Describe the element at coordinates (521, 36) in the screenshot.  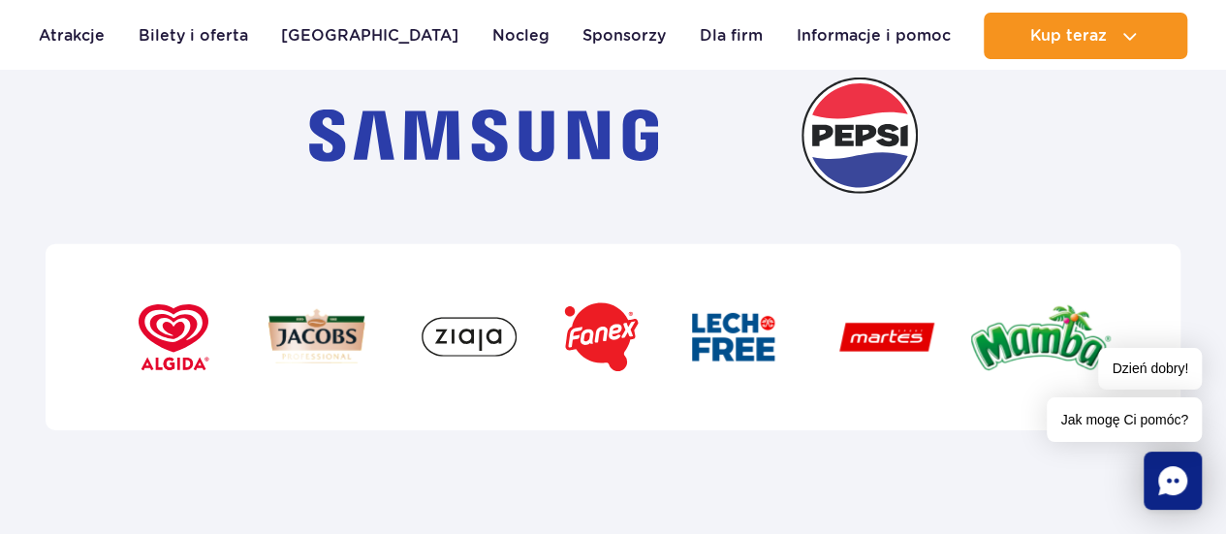
I see `a: Nocleg` at that location.